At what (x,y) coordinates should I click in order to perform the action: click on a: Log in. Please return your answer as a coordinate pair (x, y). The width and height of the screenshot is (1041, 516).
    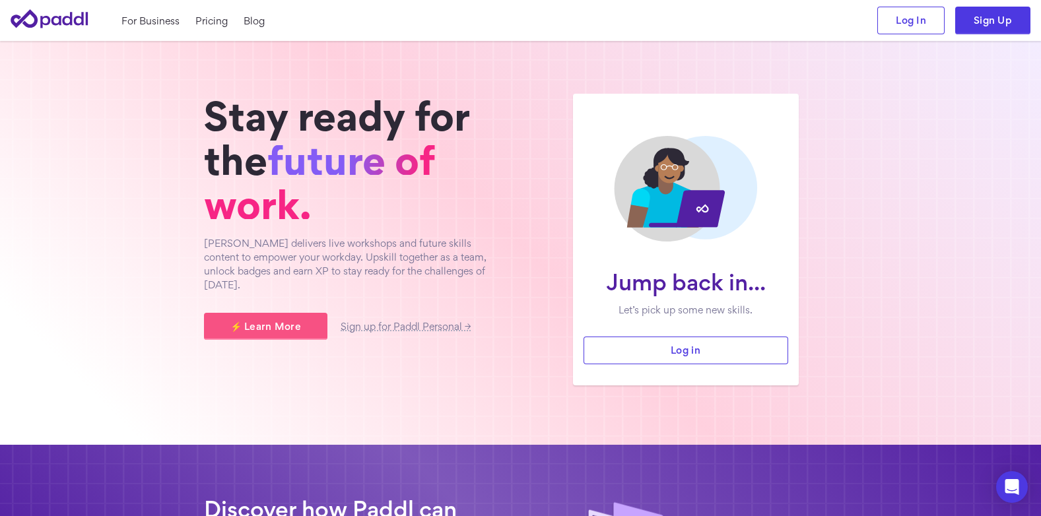
    Looking at the image, I should click on (686, 351).